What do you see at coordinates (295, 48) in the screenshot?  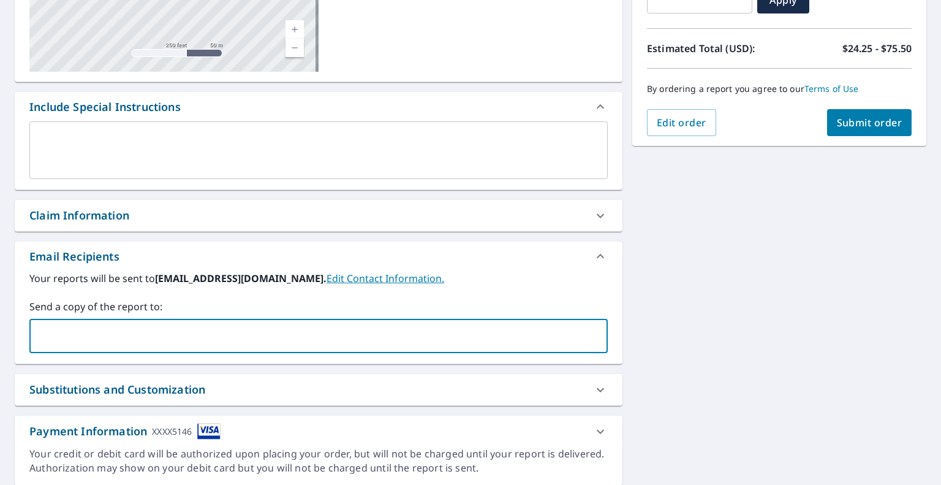 I see `a: Current Level 17, Zoom Out` at bounding box center [295, 48].